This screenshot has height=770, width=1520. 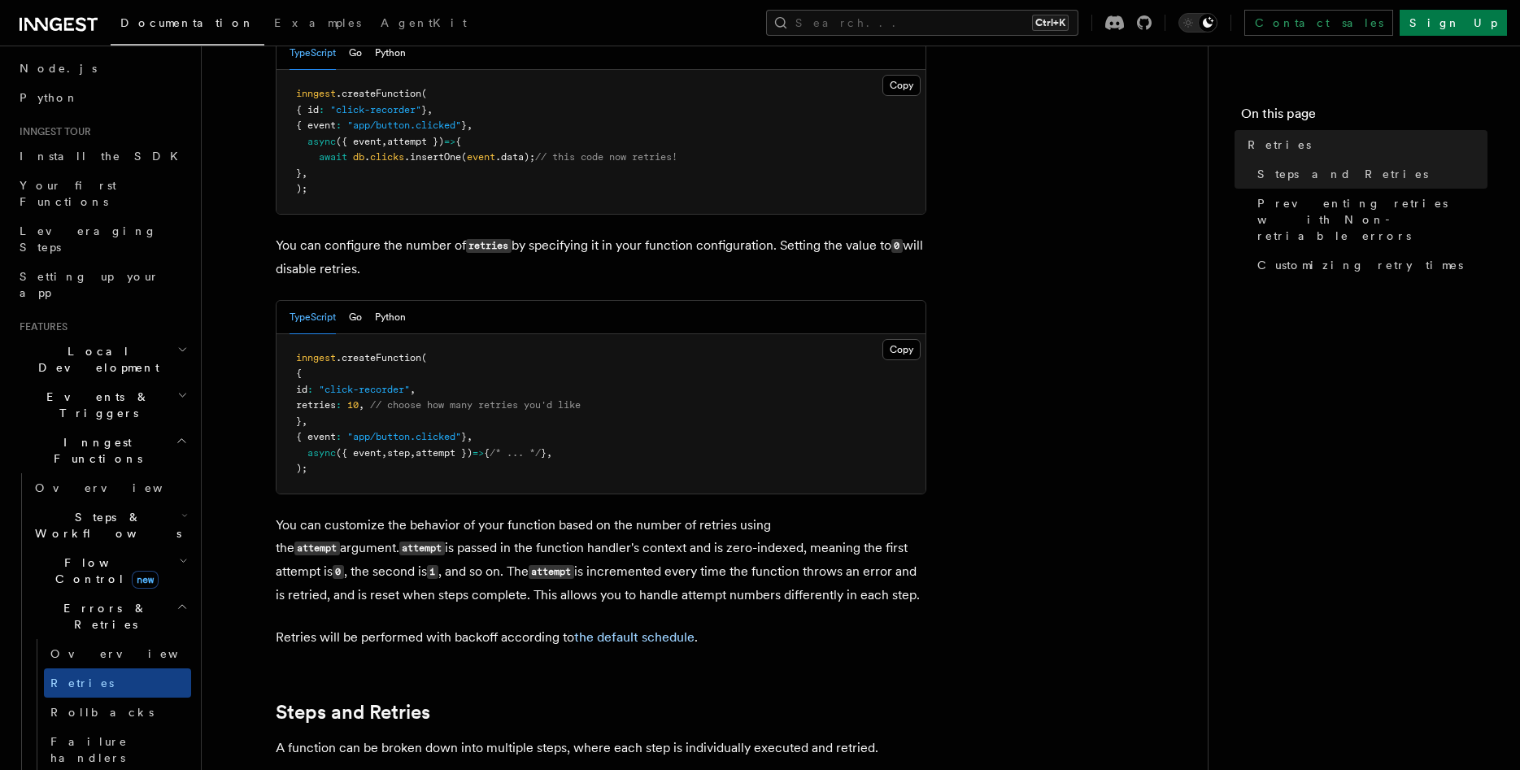 What do you see at coordinates (105, 526) in the screenshot?
I see `span: Steps & Workflows` at bounding box center [105, 526].